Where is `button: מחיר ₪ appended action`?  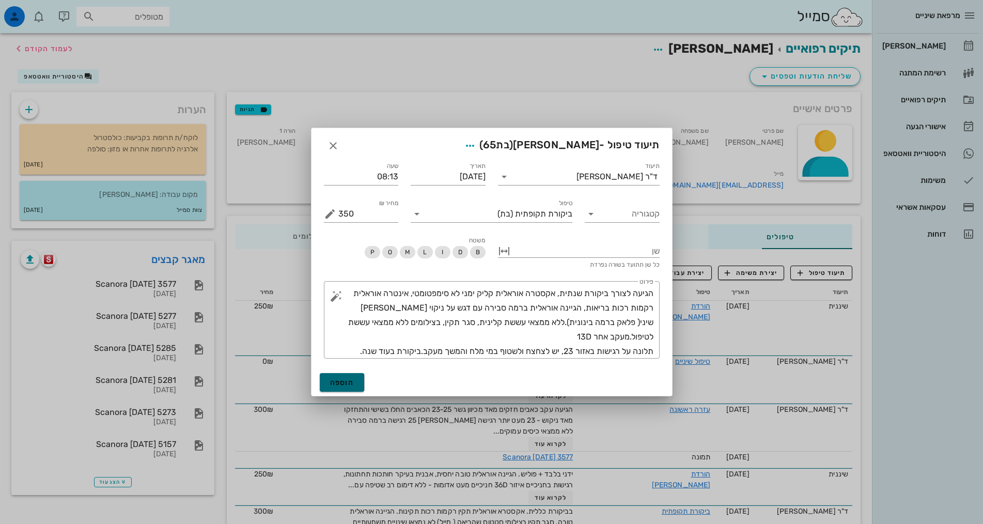
button: מחיר ₪ appended action is located at coordinates (330, 214).